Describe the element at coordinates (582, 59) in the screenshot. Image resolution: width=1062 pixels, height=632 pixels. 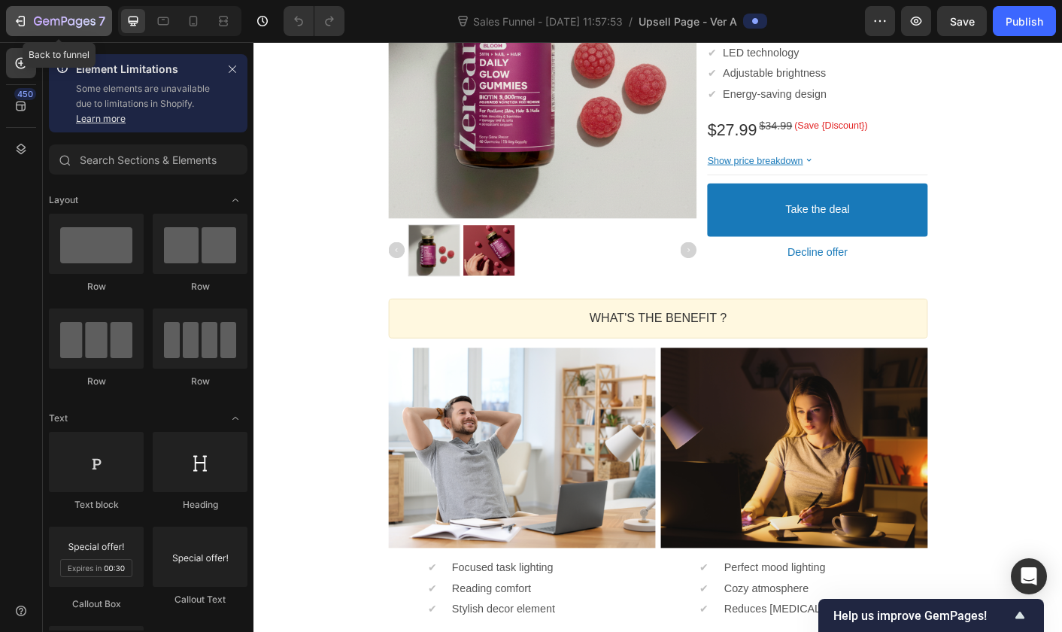
I see `p: Energy-saving design` at that location.